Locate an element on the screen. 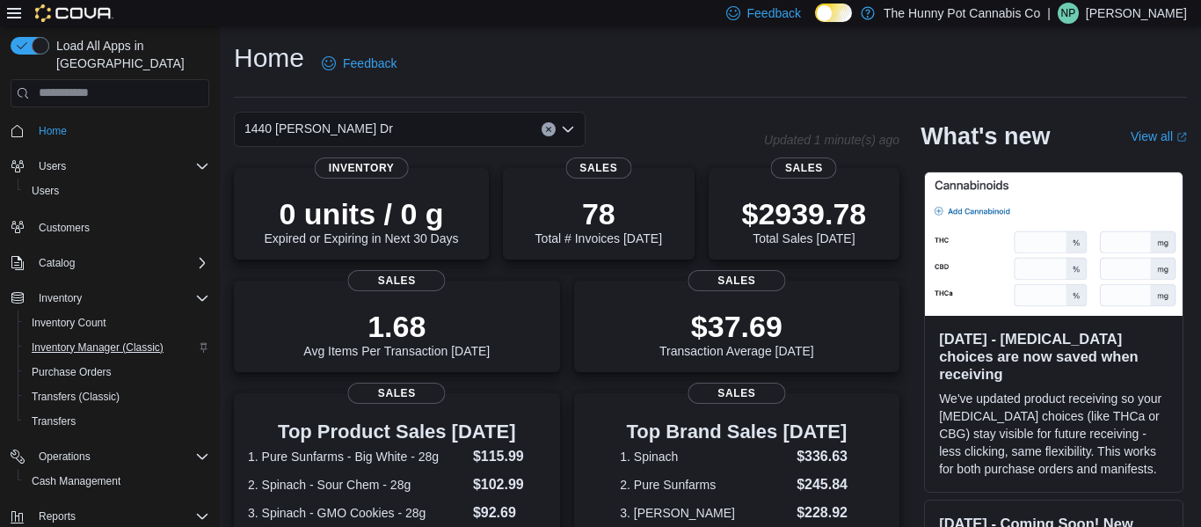 The width and height of the screenshot is (1201, 527). h2: What's new is located at coordinates (985, 136).